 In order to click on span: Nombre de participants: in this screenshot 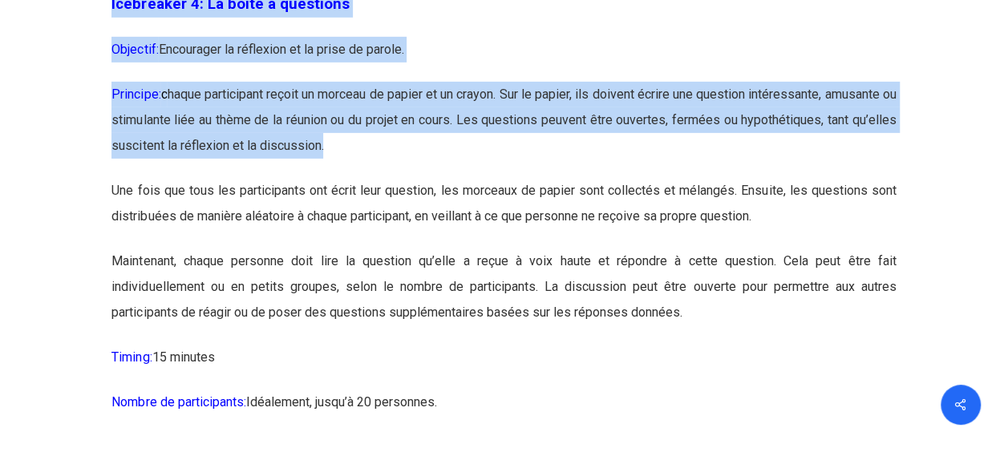, I will do `click(178, 402)`.